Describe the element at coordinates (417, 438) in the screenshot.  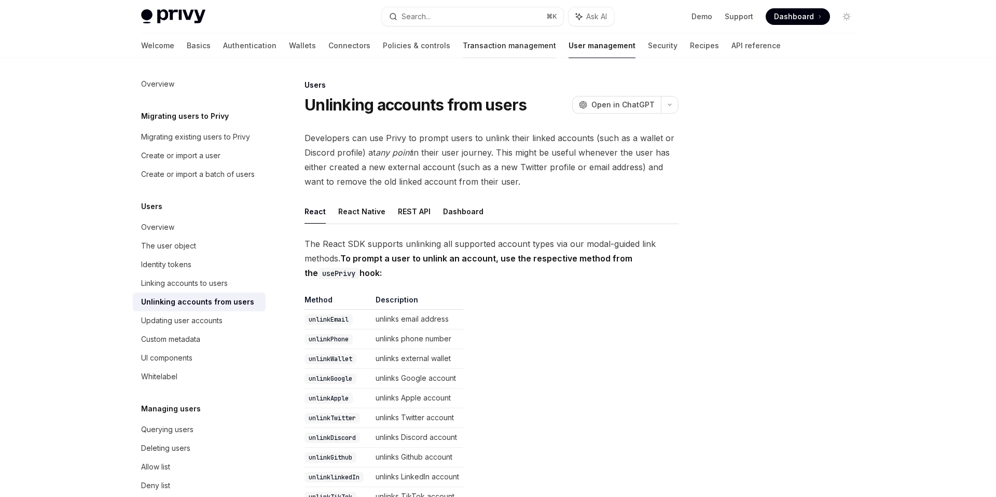
I see `td: unlinks Discord account` at that location.